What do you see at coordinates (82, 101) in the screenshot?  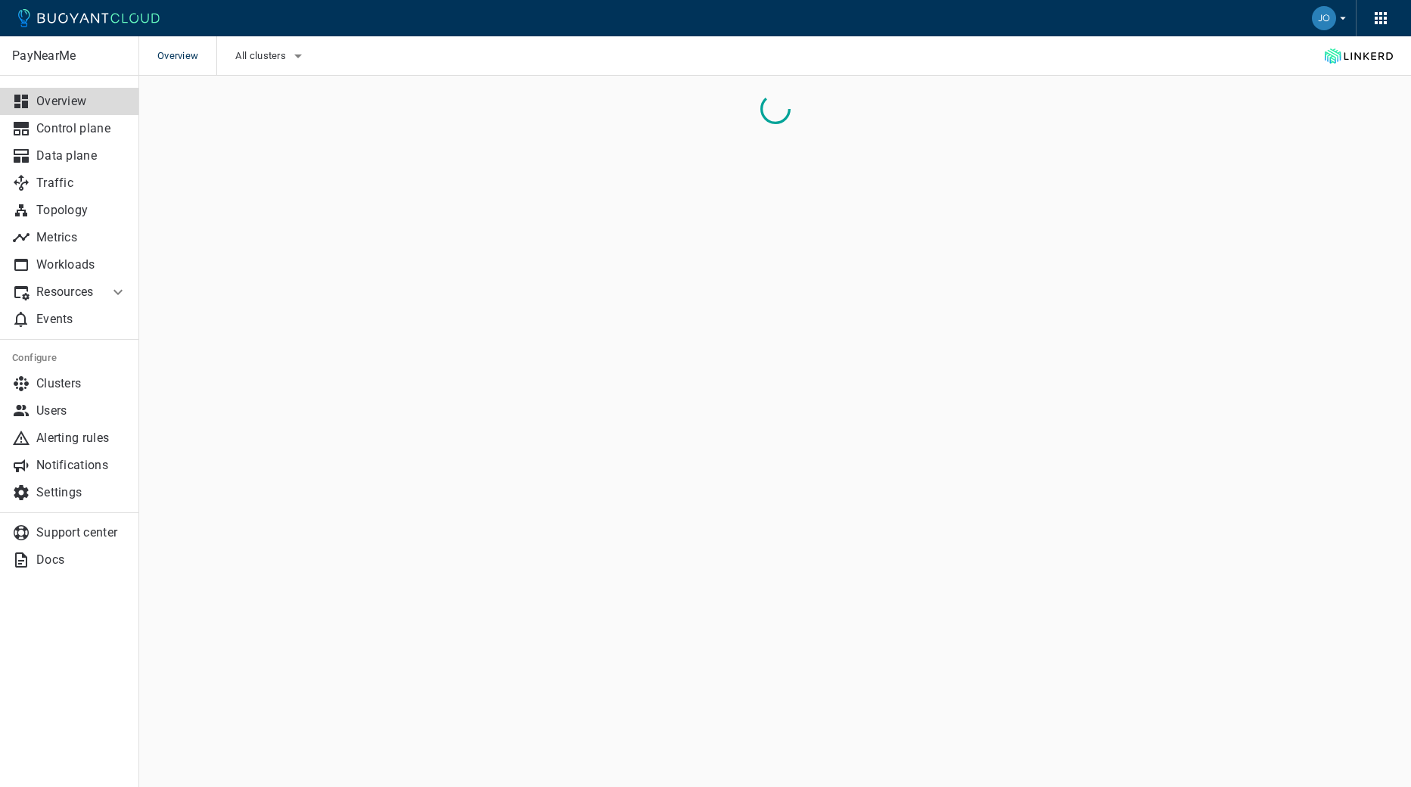 I see `p: Overview` at bounding box center [82, 101].